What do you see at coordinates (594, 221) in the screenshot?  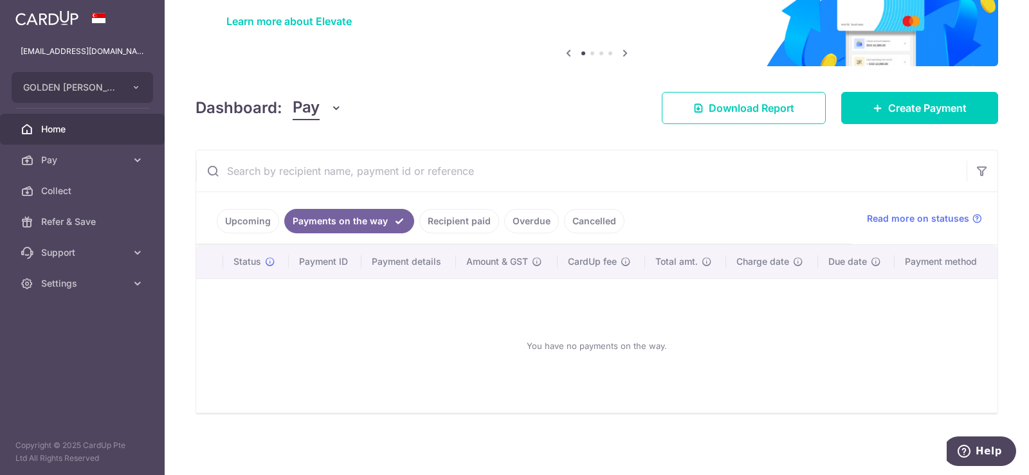 I see `a: Cancelled` at bounding box center [594, 221].